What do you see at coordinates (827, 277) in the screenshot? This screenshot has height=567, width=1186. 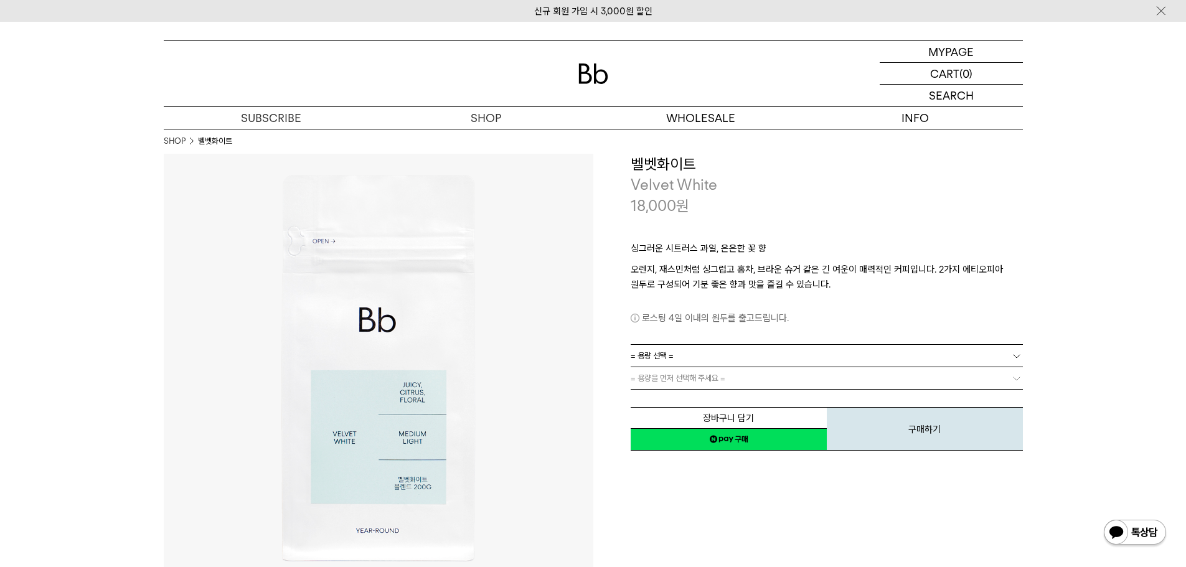 I see `p: 오렌지, 재스민처럼 싱그럽고 홍차, 브라운 슈거 같은 긴 여운이 매력적인 커피입니다. 2가지 에티오피아 원두로 구성되어 기분 좋은 향과 맛을 즐길 수 있습니다.` at bounding box center [827, 277].